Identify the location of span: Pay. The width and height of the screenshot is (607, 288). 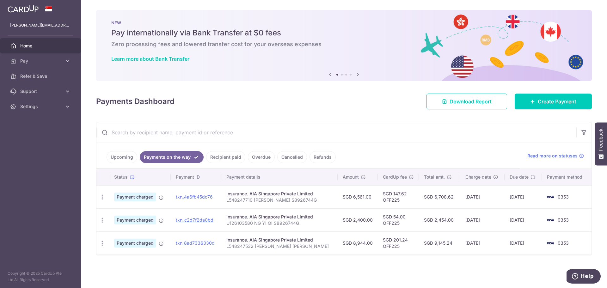
(41, 61).